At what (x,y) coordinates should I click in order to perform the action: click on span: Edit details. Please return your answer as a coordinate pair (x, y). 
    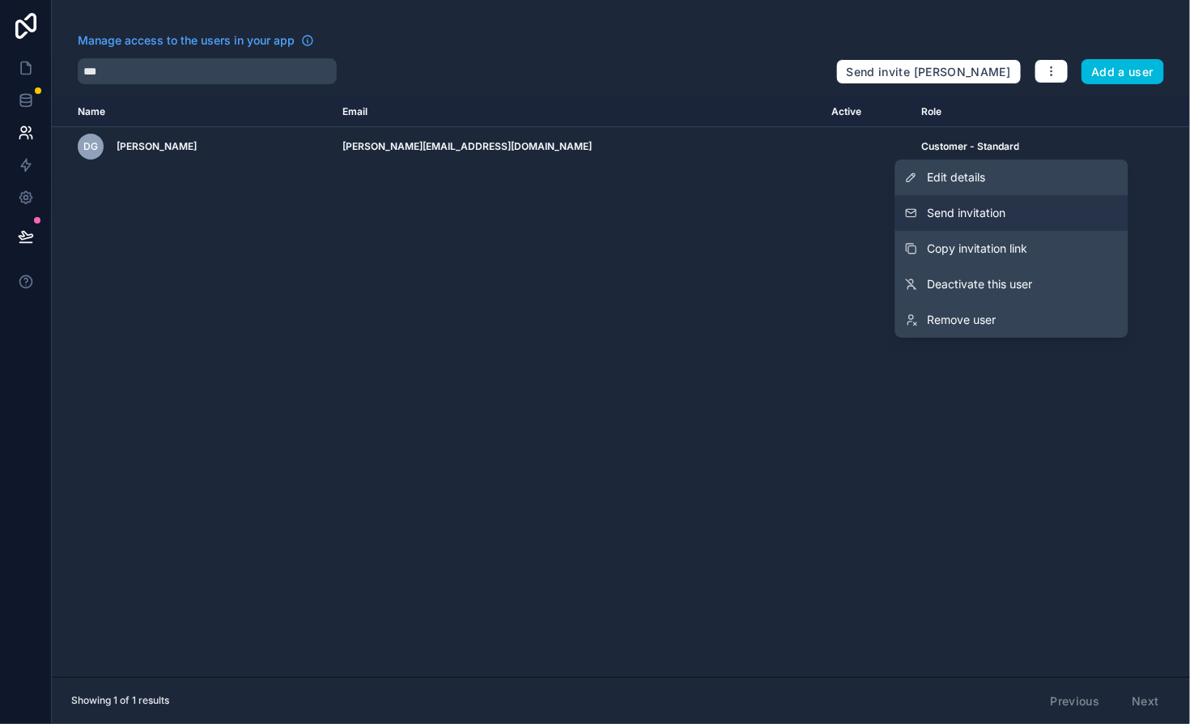
    Looking at the image, I should click on (957, 177).